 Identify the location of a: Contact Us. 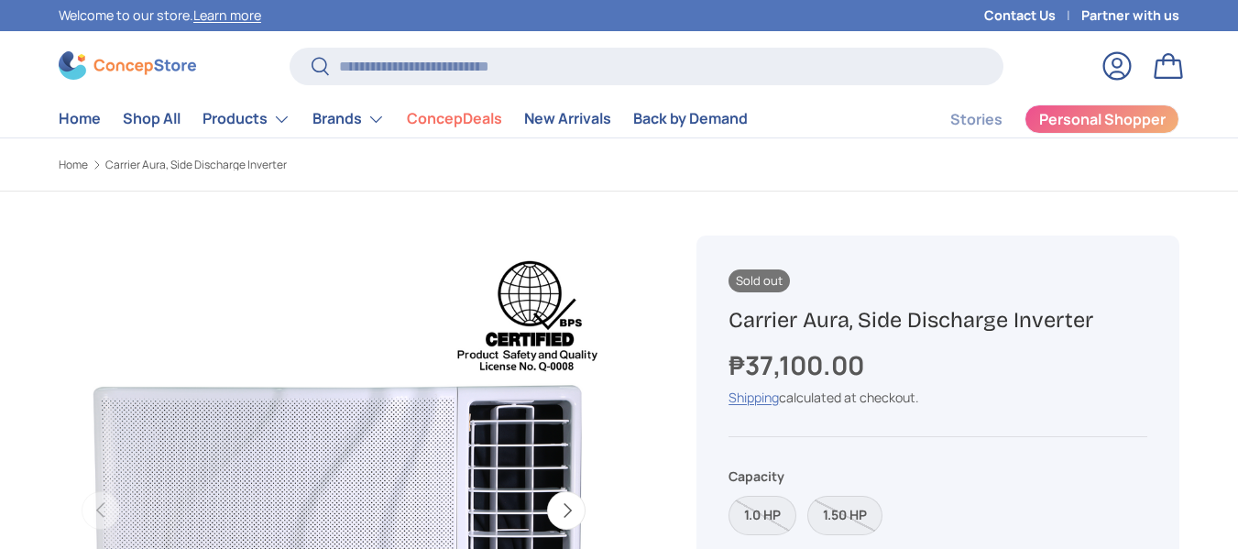
(1033, 16).